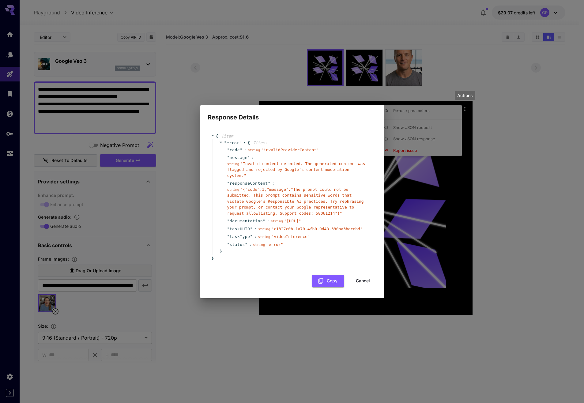 This screenshot has width=584, height=403. I want to click on span: 7 item s, so click(260, 143).